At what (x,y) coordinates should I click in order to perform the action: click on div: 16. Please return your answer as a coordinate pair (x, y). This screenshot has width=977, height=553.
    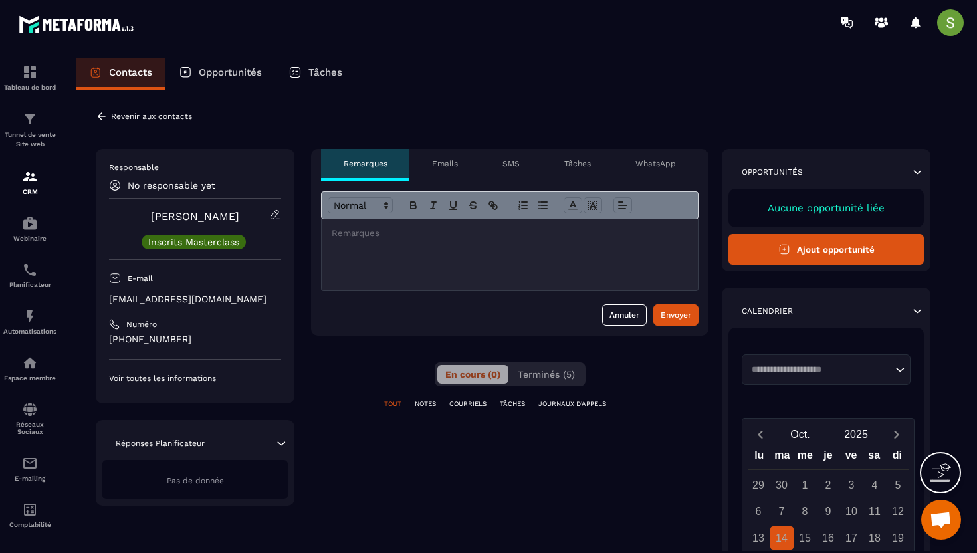
    Looking at the image, I should click on (828, 538).